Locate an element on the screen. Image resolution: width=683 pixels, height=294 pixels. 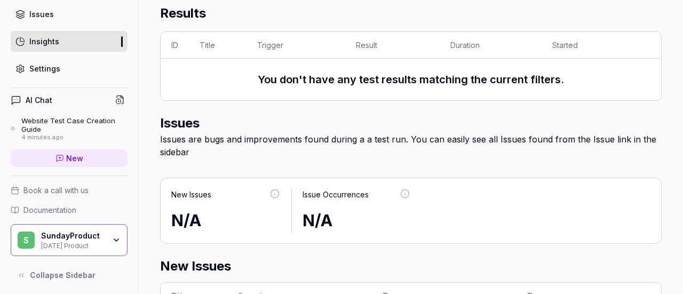
th: Result is located at coordinates (392, 45).